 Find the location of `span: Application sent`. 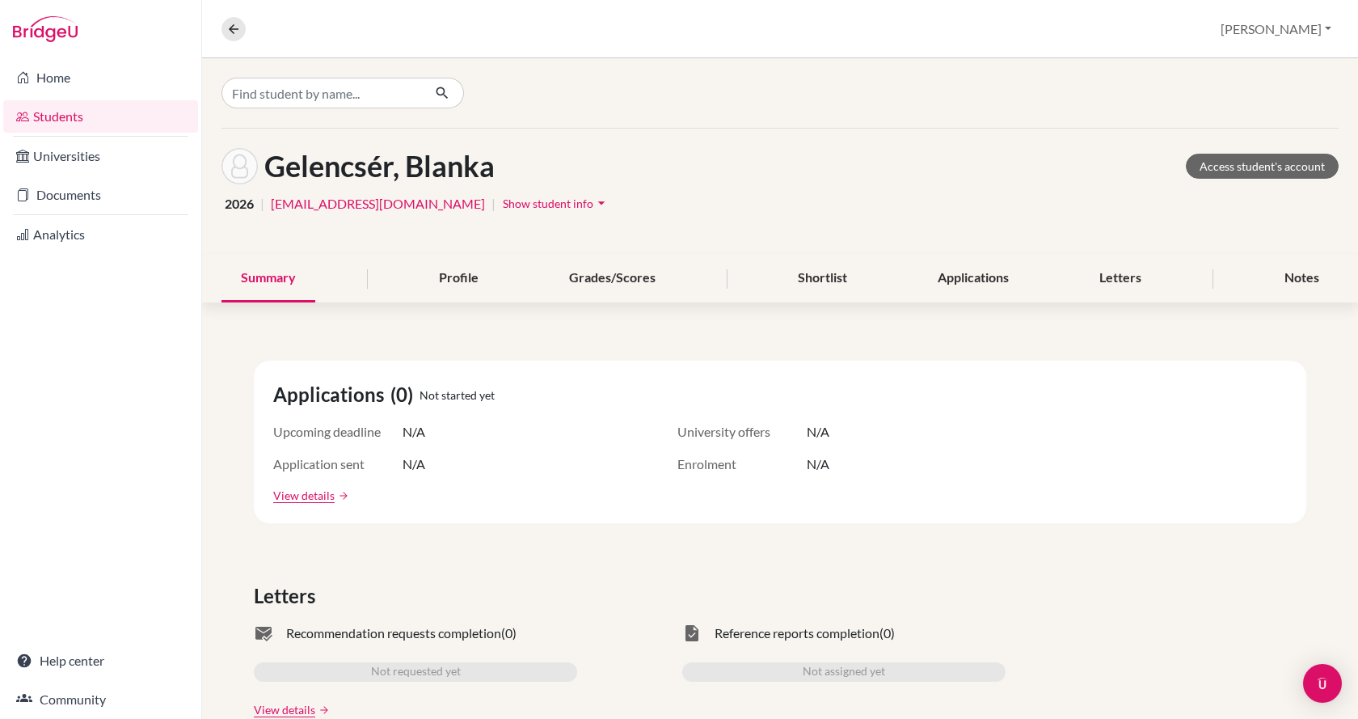

span: Application sent is located at coordinates (338, 464).